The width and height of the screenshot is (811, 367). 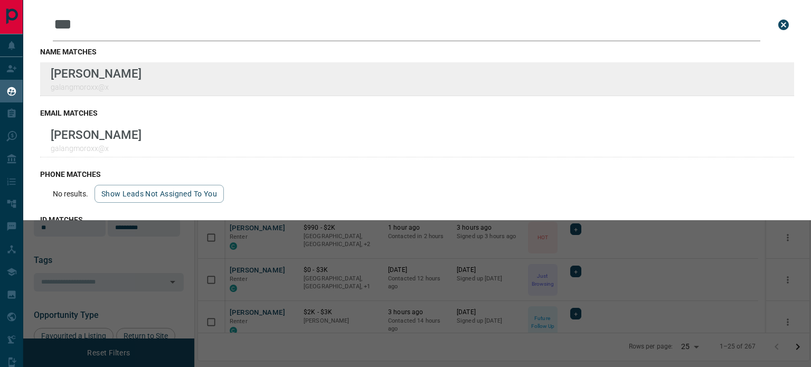 What do you see at coordinates (417, 220) in the screenshot?
I see `h3: id matches` at bounding box center [417, 220].